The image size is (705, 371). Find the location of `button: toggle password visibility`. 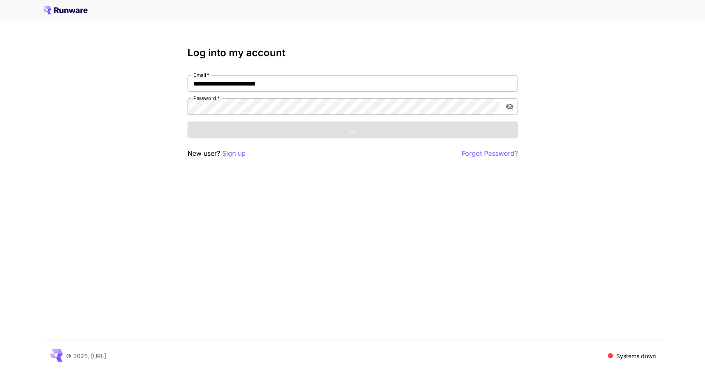

button: toggle password visibility is located at coordinates (509, 106).